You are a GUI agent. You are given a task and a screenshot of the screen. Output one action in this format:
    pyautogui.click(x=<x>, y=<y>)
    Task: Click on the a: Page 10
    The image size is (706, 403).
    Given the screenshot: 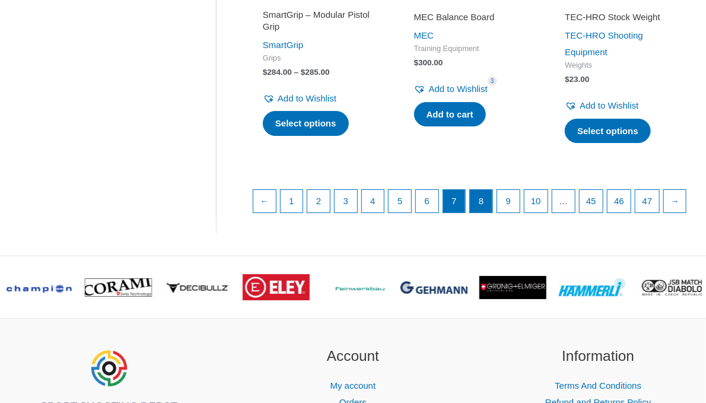 What is the action you would take?
    pyautogui.click(x=536, y=201)
    